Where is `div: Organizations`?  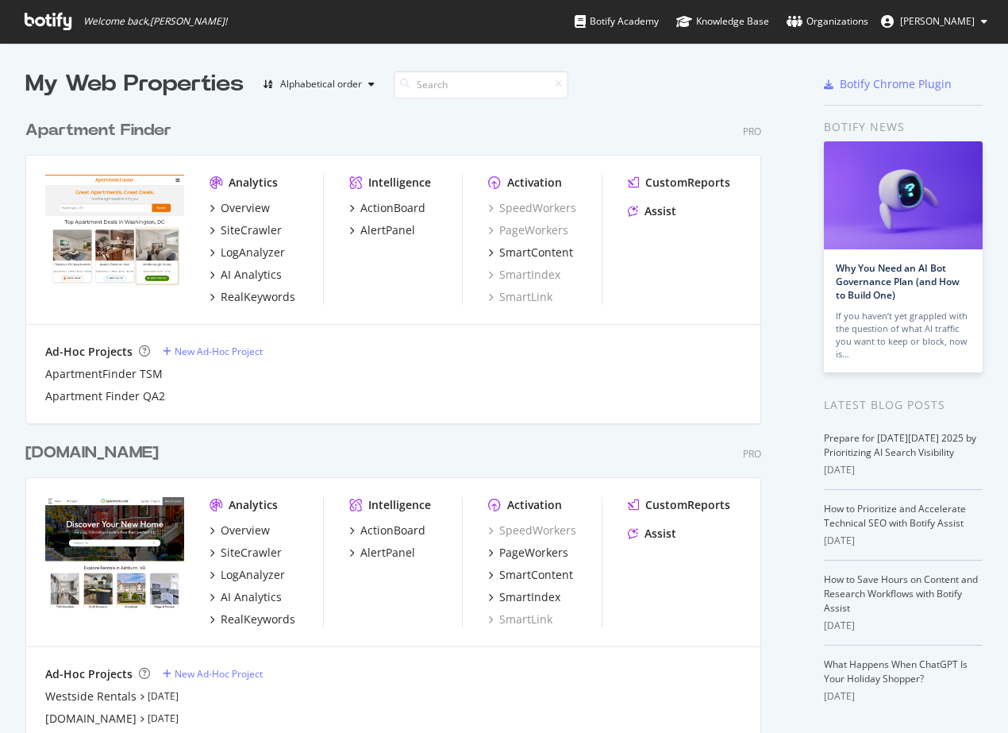 div: Organizations is located at coordinates (827, 21).